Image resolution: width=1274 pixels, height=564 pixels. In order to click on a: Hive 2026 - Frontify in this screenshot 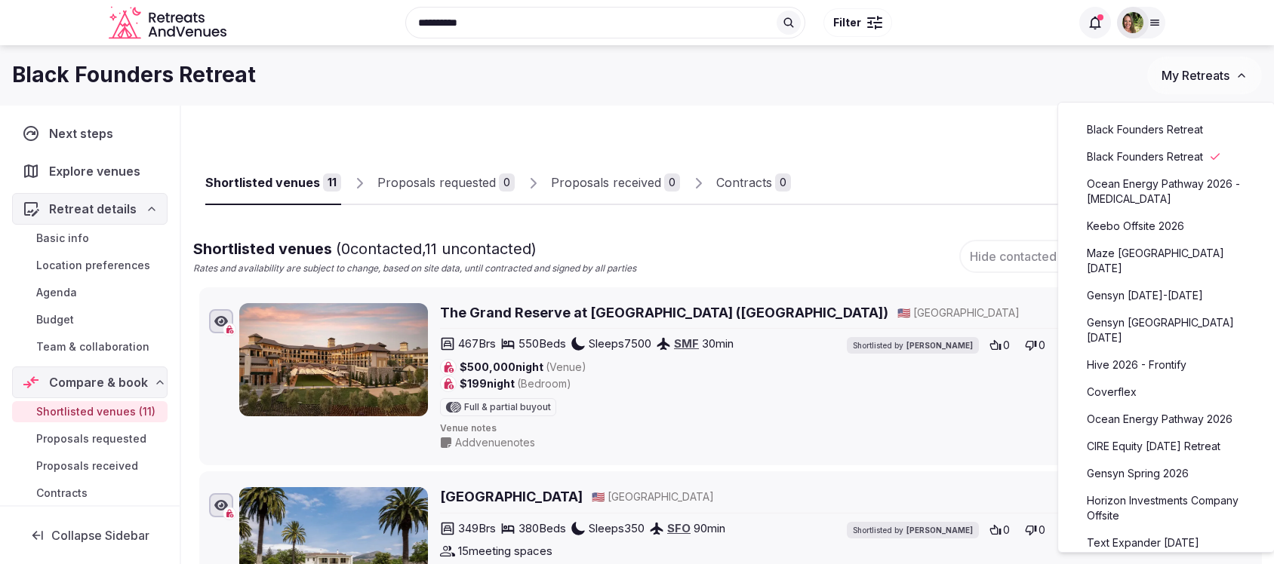, I will do `click(1166, 365)`.